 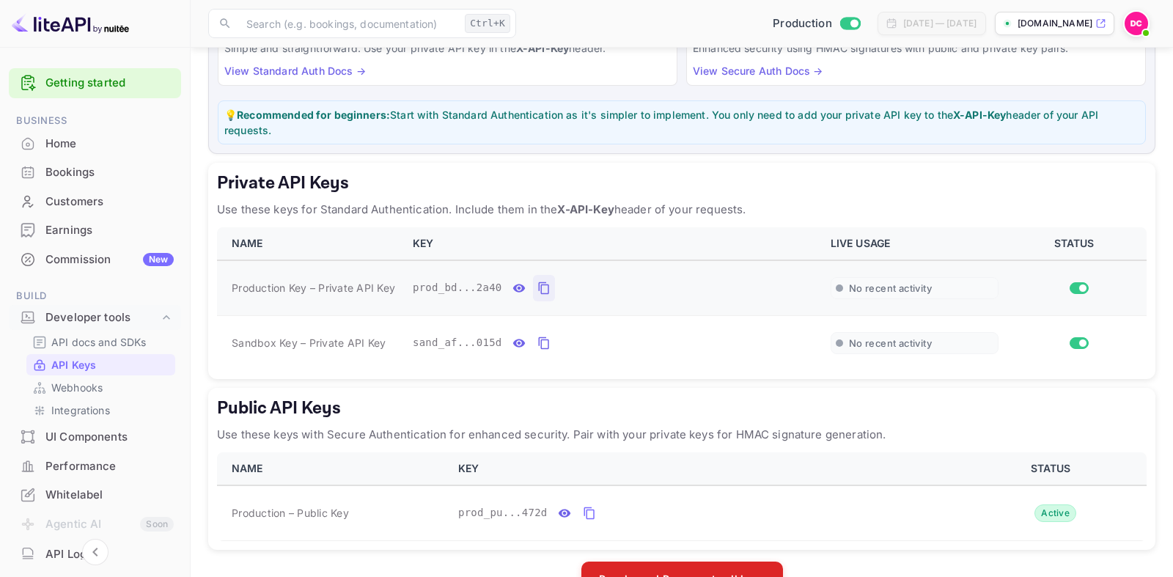 I want to click on div: Commission, so click(x=109, y=259).